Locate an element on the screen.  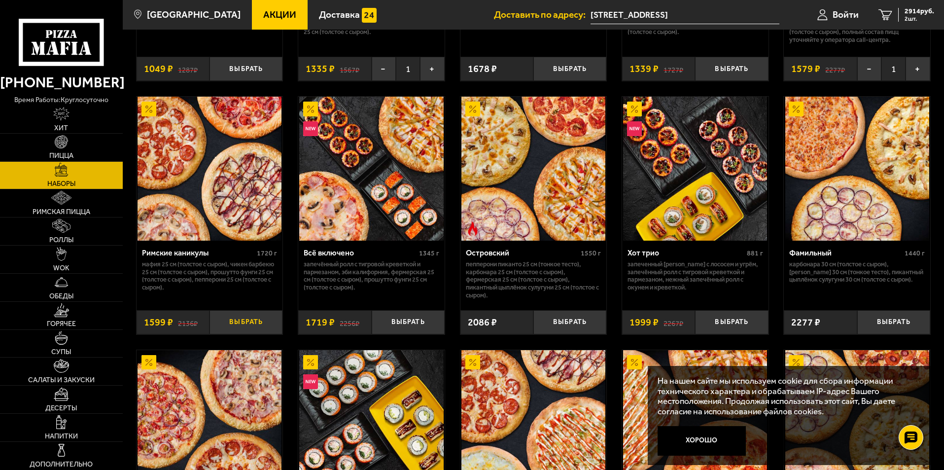
span: 1550 г is located at coordinates (590, 253).